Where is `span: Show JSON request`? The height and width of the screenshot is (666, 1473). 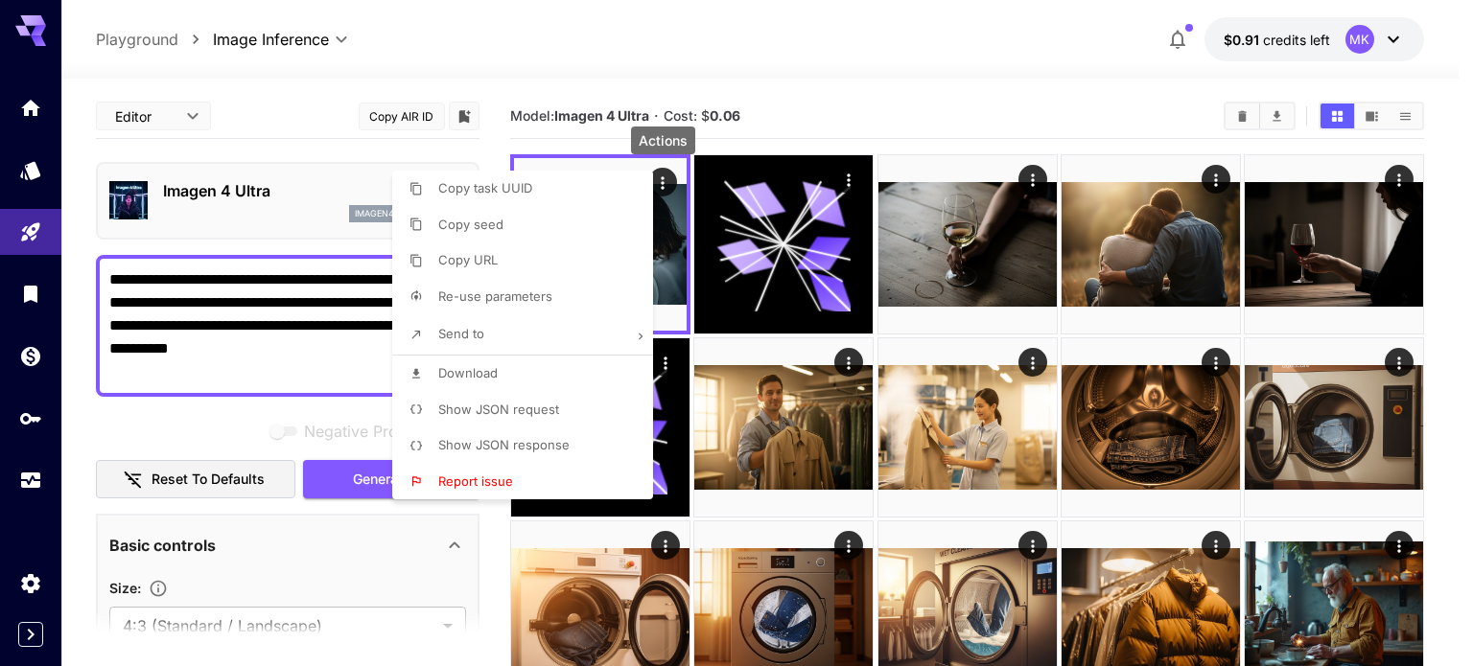
span: Show JSON request is located at coordinates (499, 409).